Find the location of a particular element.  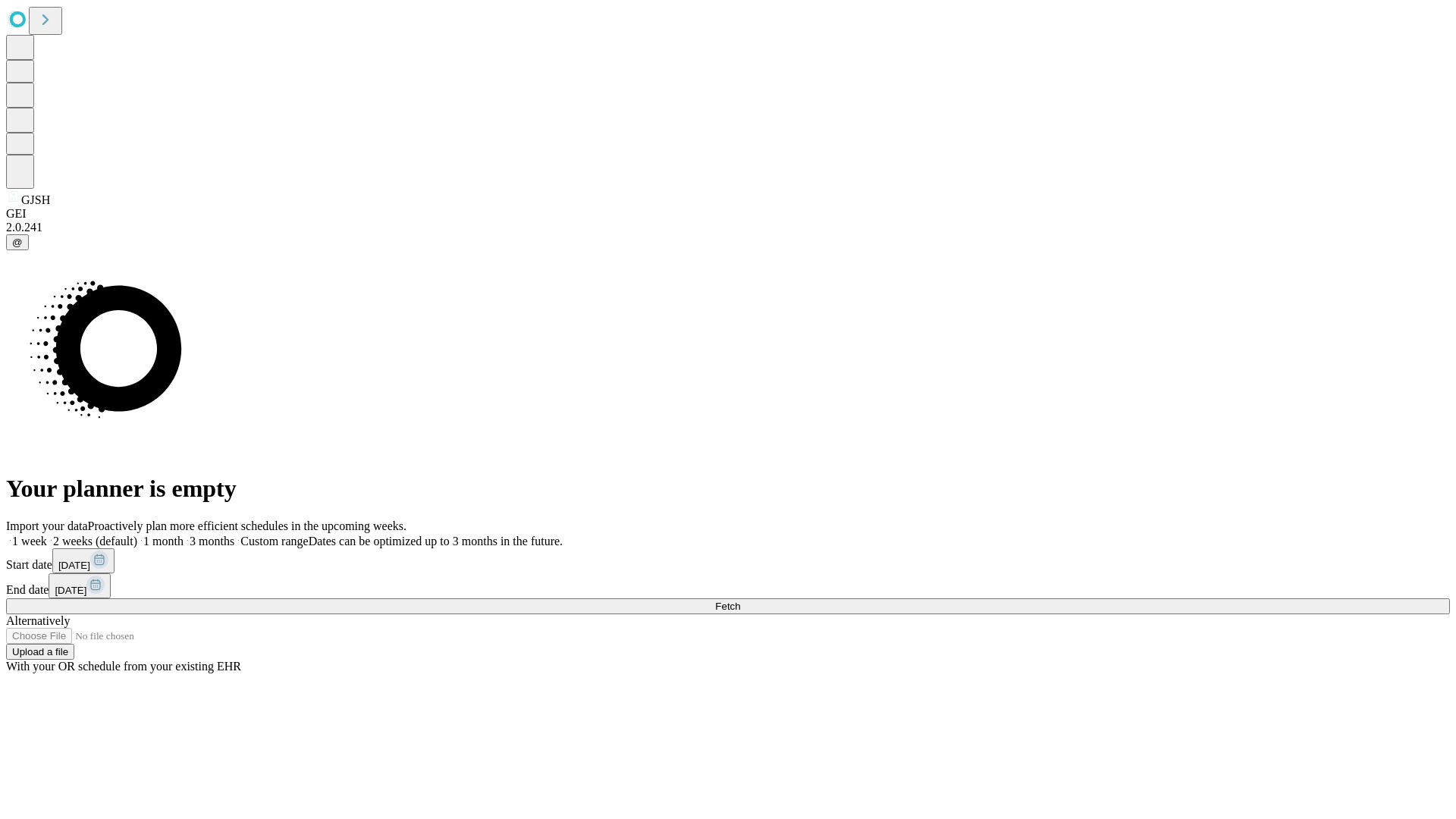

div: End date is located at coordinates (728, 586).